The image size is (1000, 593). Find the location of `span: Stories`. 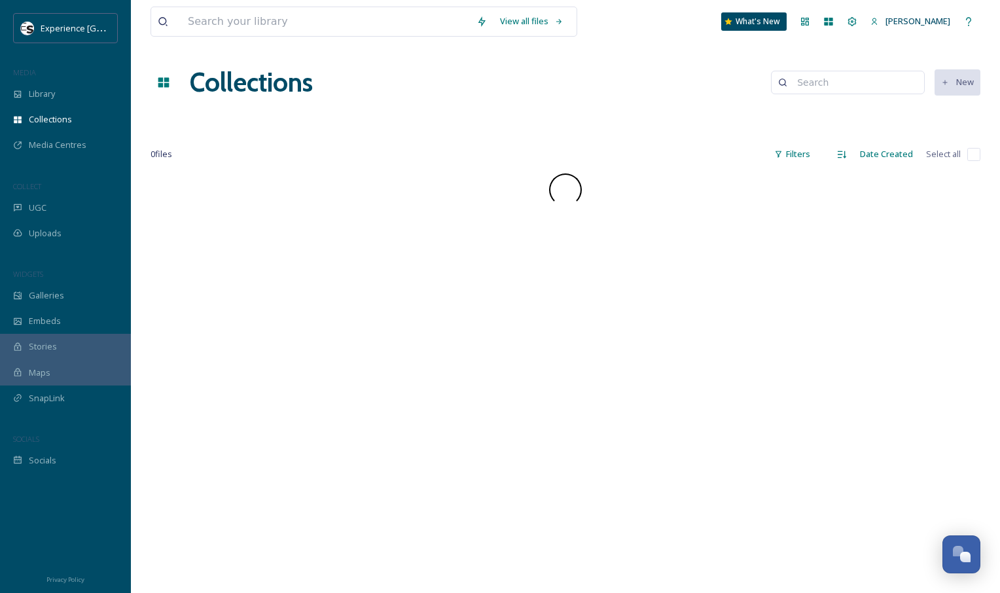

span: Stories is located at coordinates (43, 346).